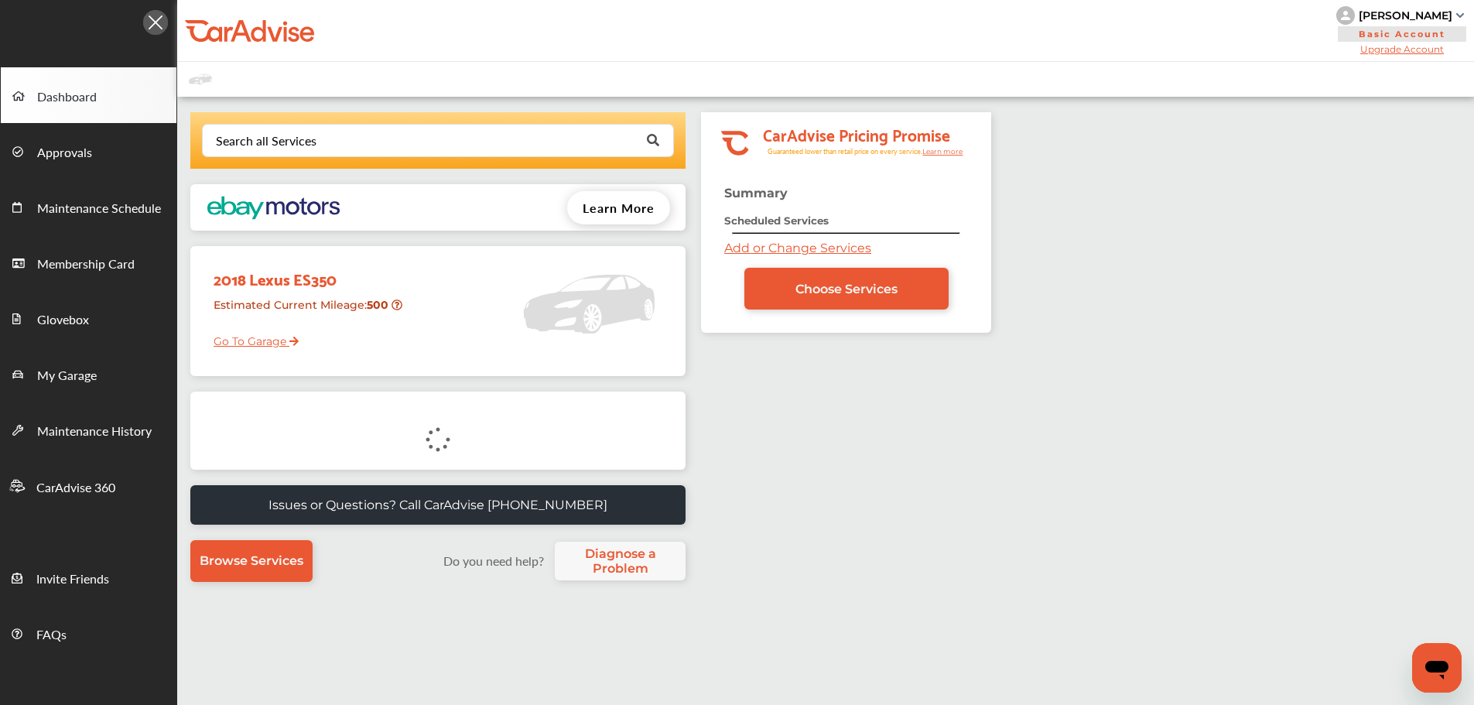 The image size is (1474, 705). What do you see at coordinates (64, 153) in the screenshot?
I see `span: Approvals` at bounding box center [64, 153].